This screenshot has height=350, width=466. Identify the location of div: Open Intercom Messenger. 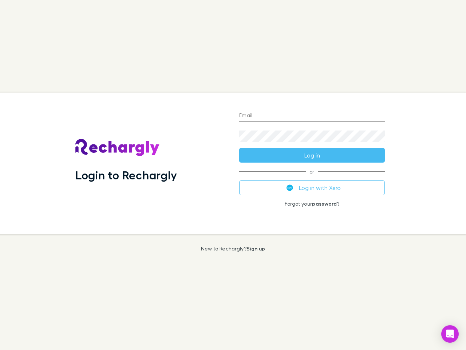
(450, 334).